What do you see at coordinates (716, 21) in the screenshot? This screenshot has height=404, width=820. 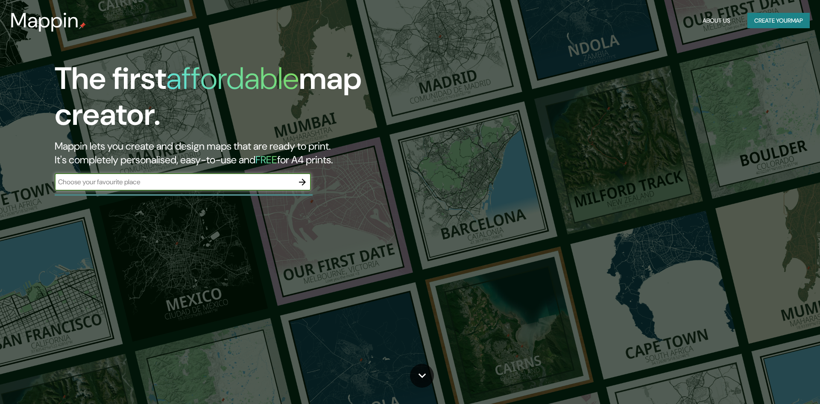 I see `button: About Us` at bounding box center [716, 21].